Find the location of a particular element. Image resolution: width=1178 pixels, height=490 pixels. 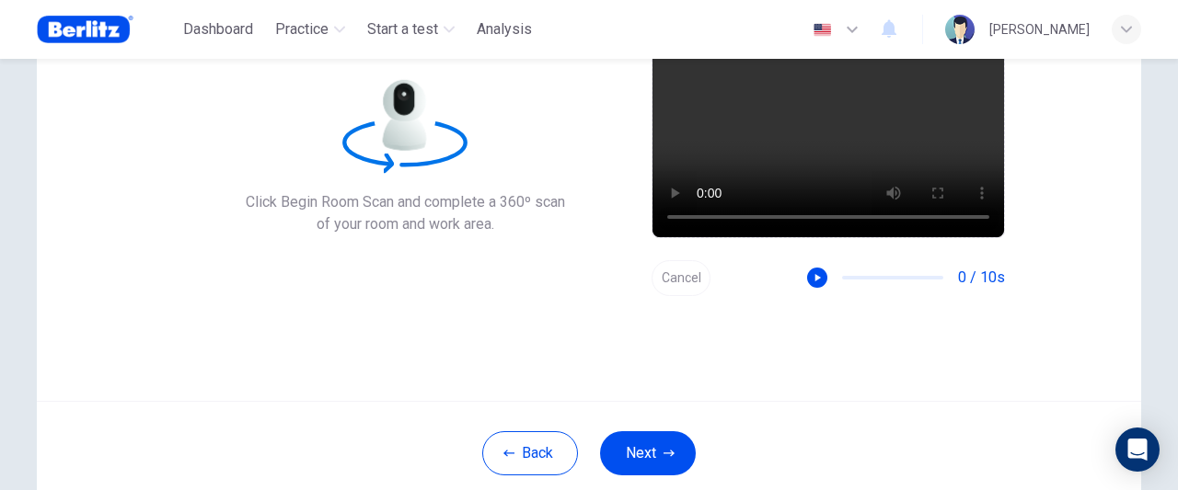

button: Next is located at coordinates (648, 454).